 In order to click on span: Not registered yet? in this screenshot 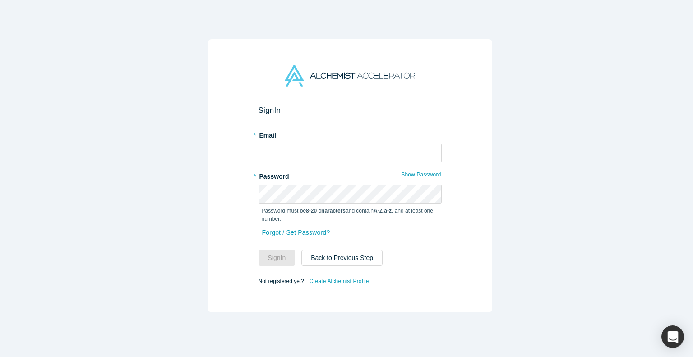, I will do `click(281, 281)`.